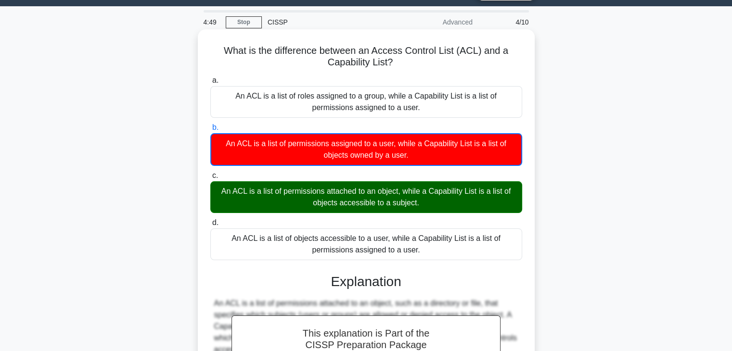 Image resolution: width=732 pixels, height=351 pixels. Describe the element at coordinates (212, 22) in the screenshot. I see `div: 4:49` at that location.